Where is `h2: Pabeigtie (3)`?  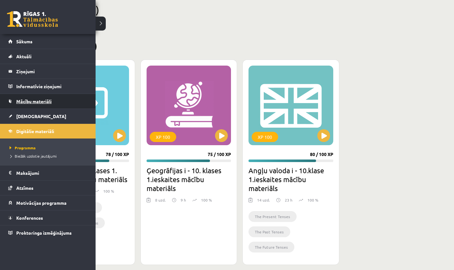 h2: Pabeigtie (3) is located at coordinates (239, 46).